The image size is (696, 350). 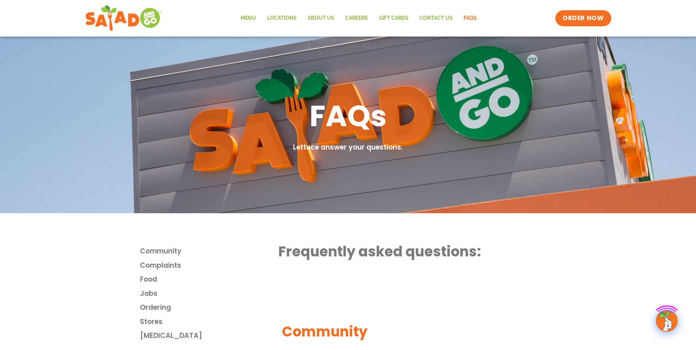 What do you see at coordinates (209, 265) in the screenshot?
I see `a: Complaints` at bounding box center [209, 265].